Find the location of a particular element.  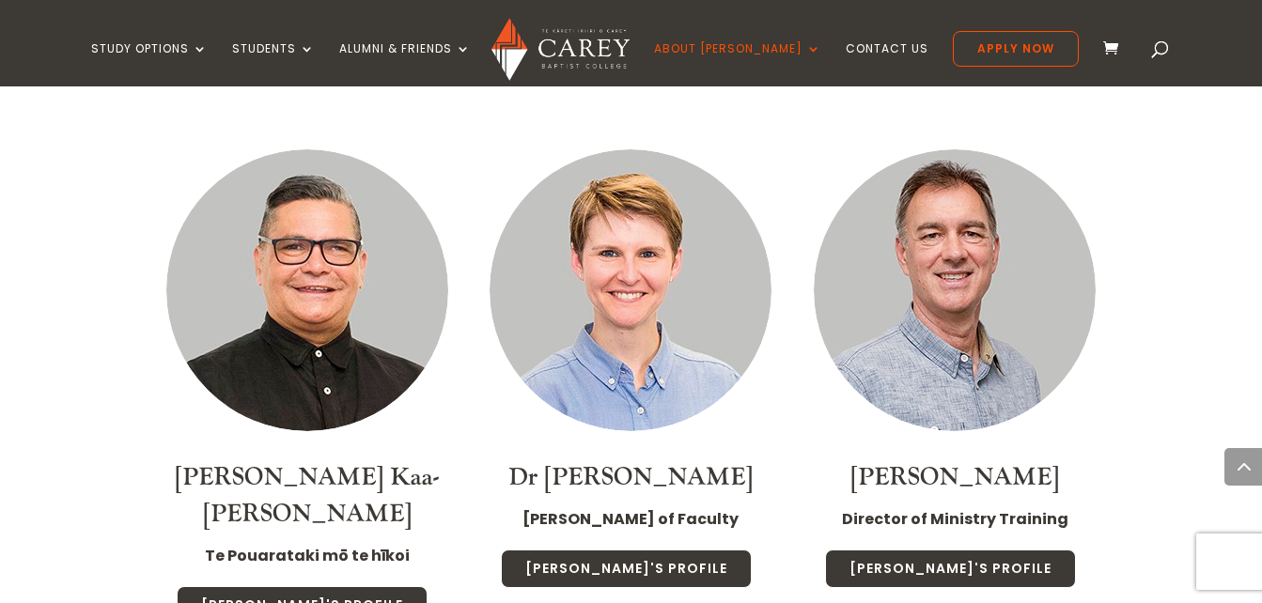

strong: Director of Ministry Training is located at coordinates (954, 519).